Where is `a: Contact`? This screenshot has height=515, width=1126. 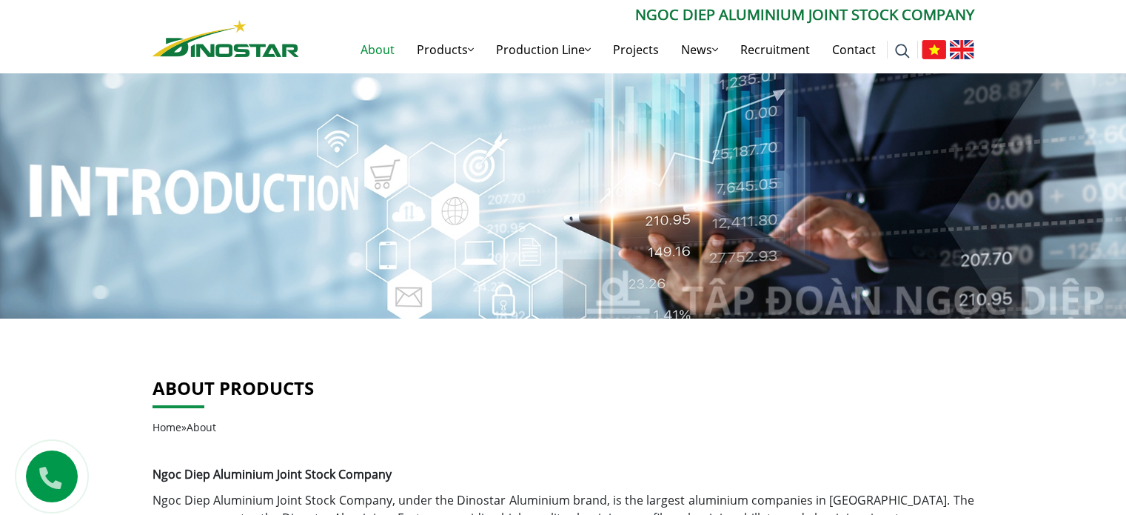 a: Contact is located at coordinates (854, 50).